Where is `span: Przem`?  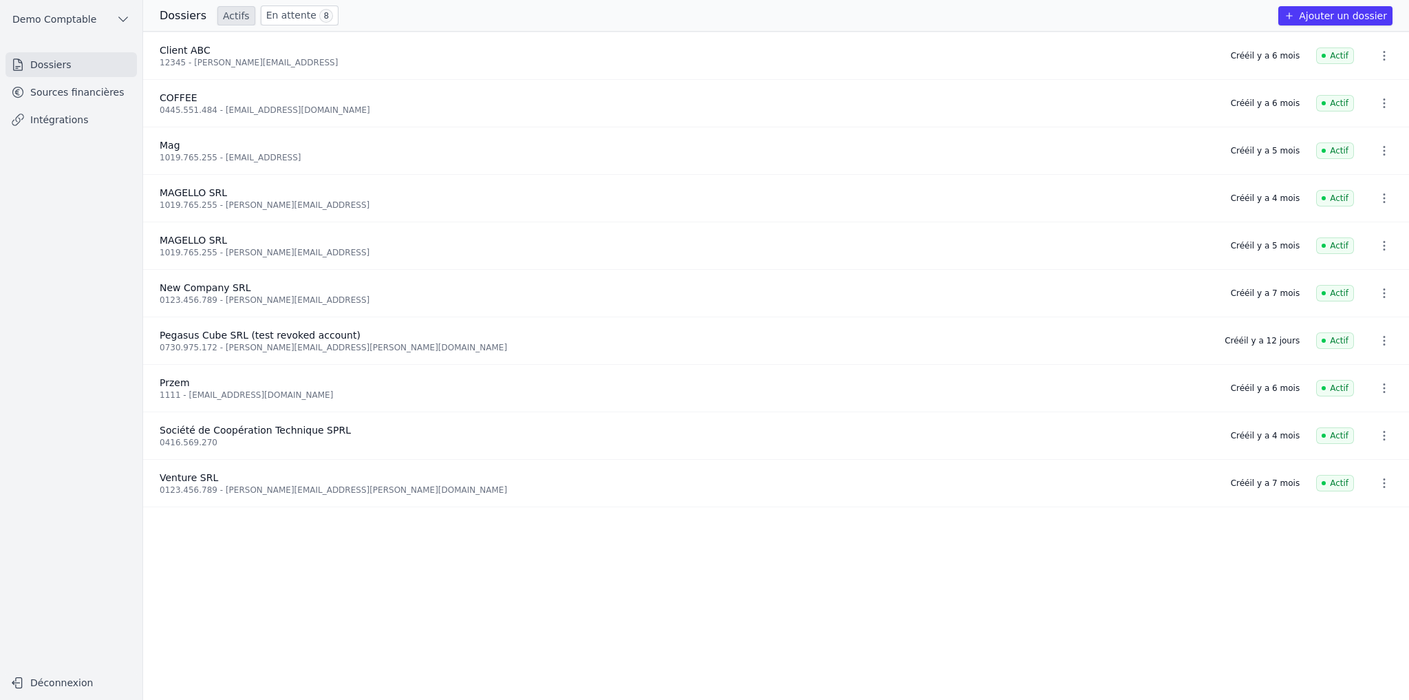 span: Przem is located at coordinates (175, 383).